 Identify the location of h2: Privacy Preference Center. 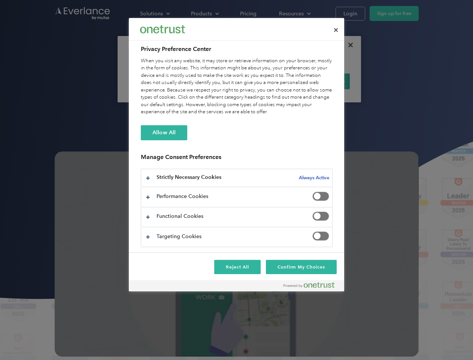
(237, 49).